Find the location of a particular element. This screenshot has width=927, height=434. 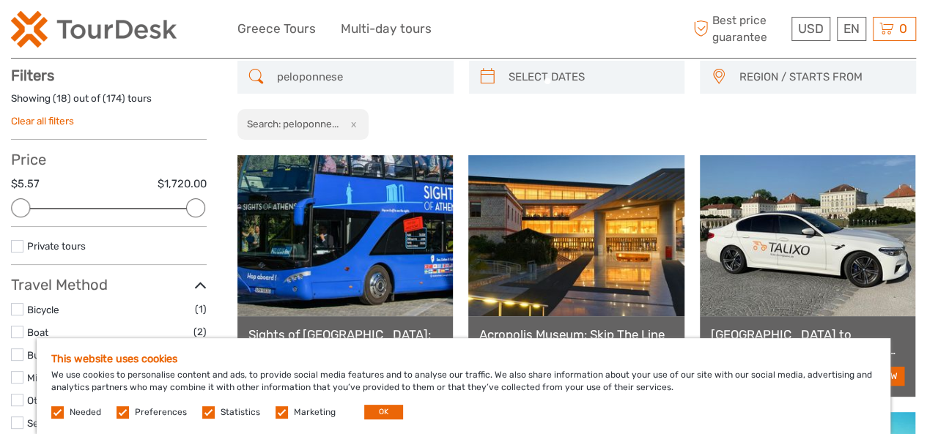

a: Acropolis Museum: Skip The Line Ticket + Audio Guide is located at coordinates (576, 342).